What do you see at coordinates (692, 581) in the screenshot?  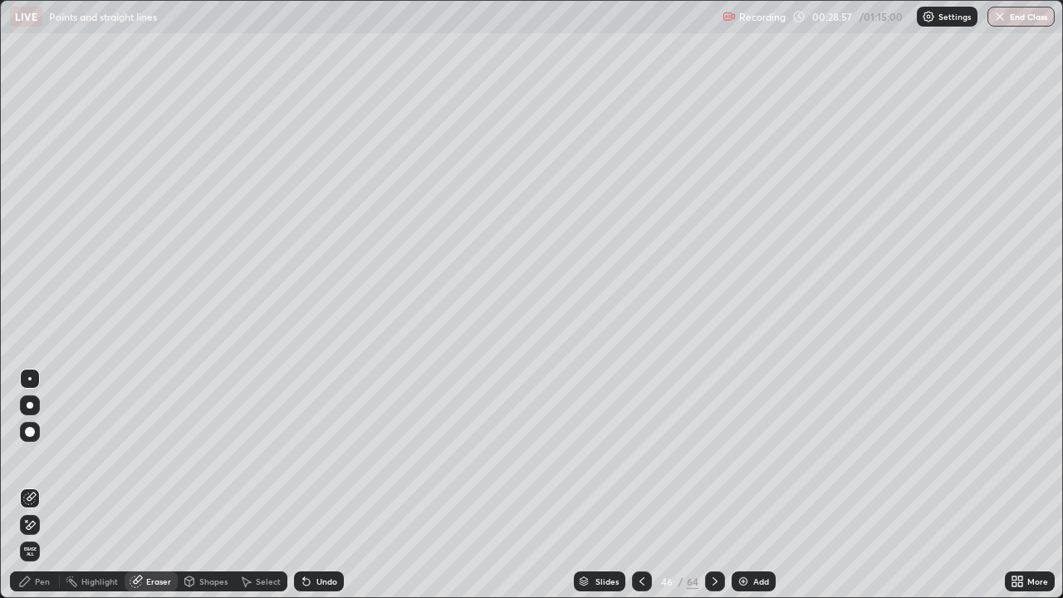 I see `div: 64` at bounding box center [692, 581].